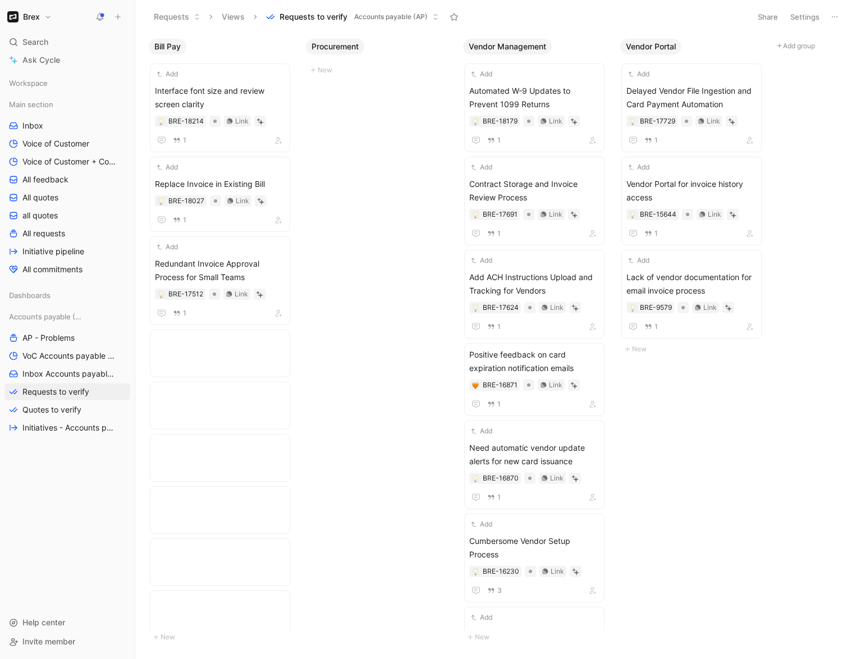 This screenshot has width=856, height=659. What do you see at coordinates (692, 191) in the screenshot?
I see `span: Vendor Portal for invoice history access` at bounding box center [692, 191].